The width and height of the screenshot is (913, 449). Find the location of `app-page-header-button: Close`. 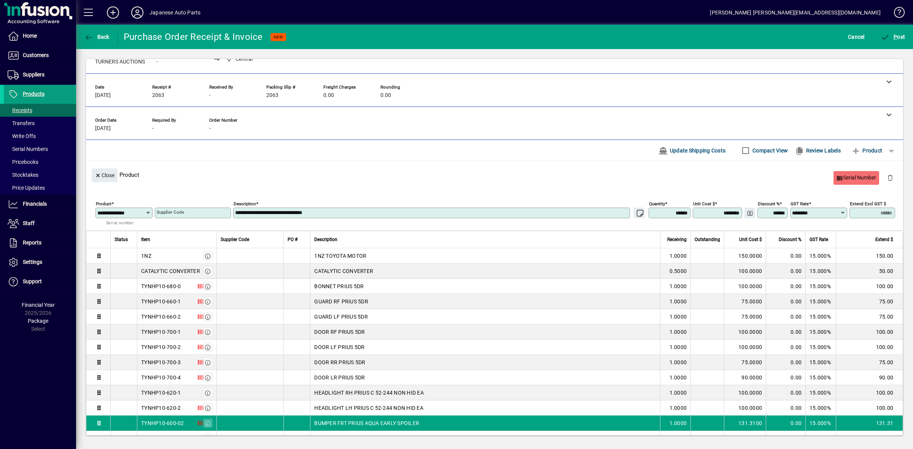

app-page-header-button: Close is located at coordinates (105, 175).